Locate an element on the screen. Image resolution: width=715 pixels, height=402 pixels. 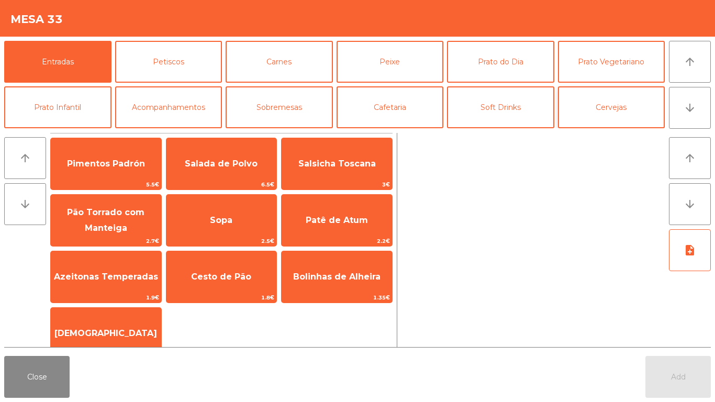
button: Prato do Dia is located at coordinates (500, 62).